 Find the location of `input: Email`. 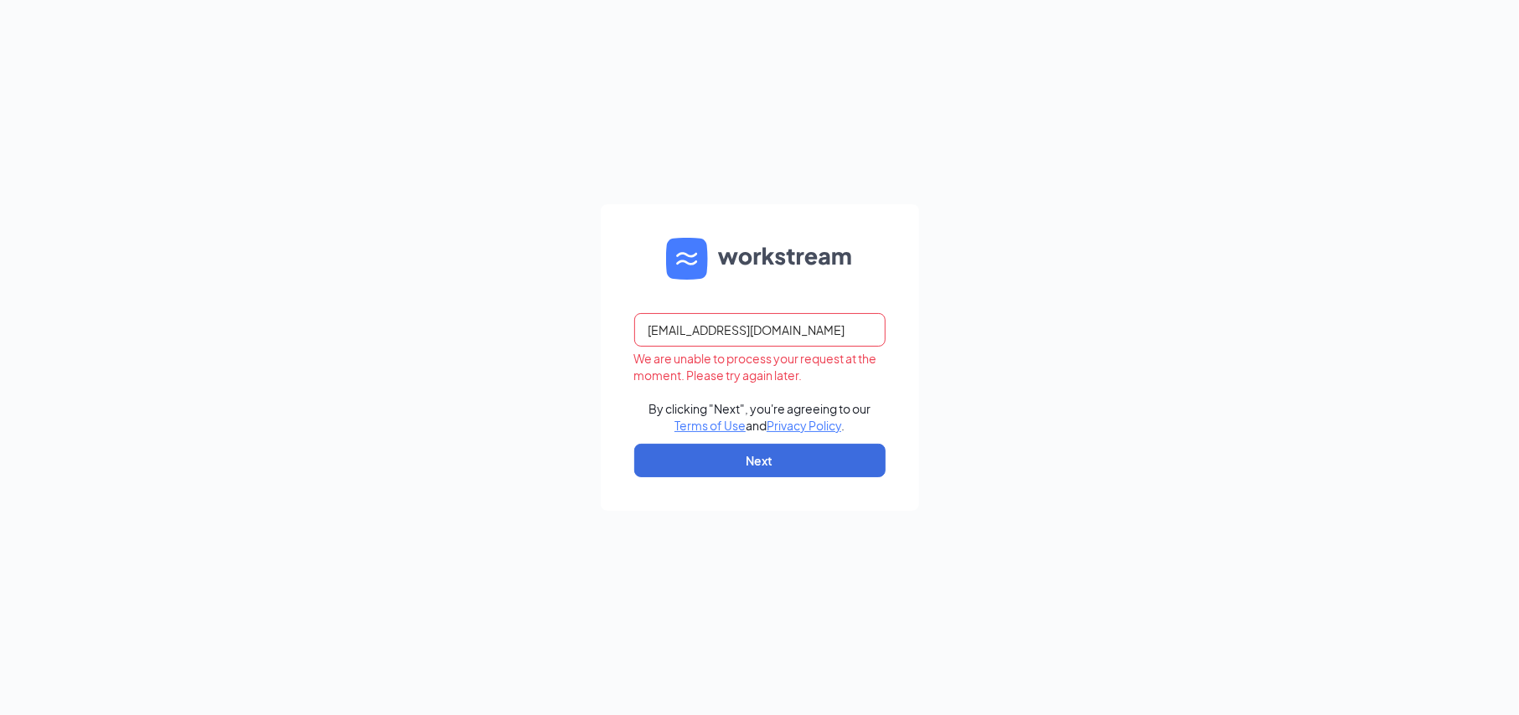

input: Email is located at coordinates (760, 330).